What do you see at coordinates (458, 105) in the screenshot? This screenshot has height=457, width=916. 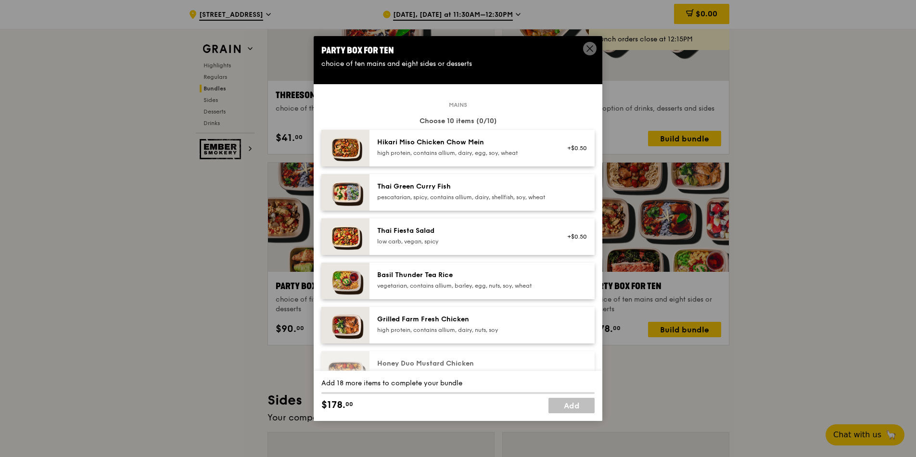 I see `span: Mains` at bounding box center [458, 105].